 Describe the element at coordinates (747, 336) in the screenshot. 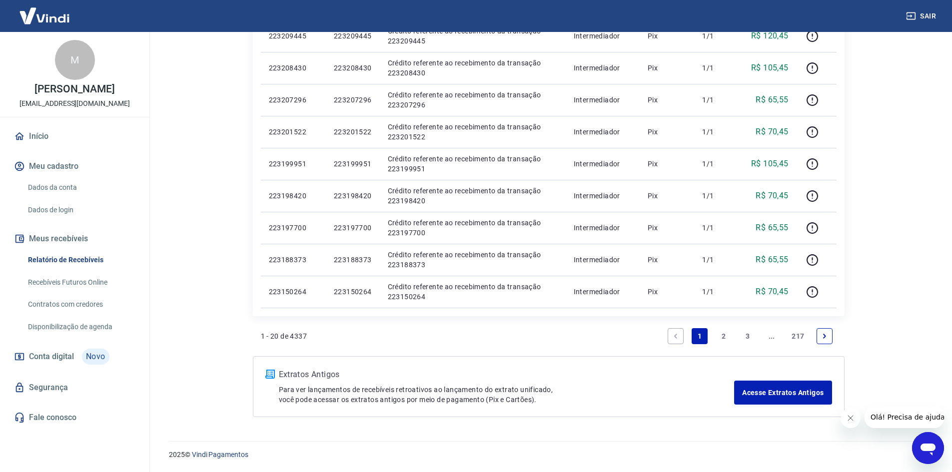

I see `a: Page 3` at that location.